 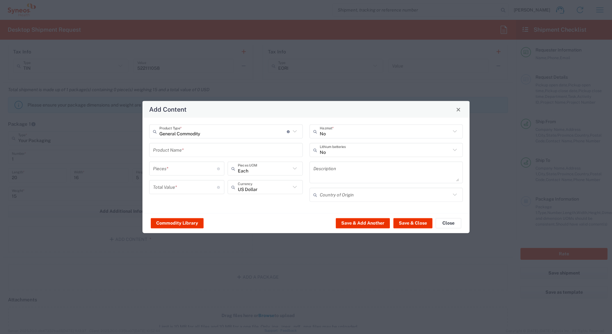 What do you see at coordinates (363, 223) in the screenshot?
I see `button: Save & Add Another` at bounding box center [363, 223].